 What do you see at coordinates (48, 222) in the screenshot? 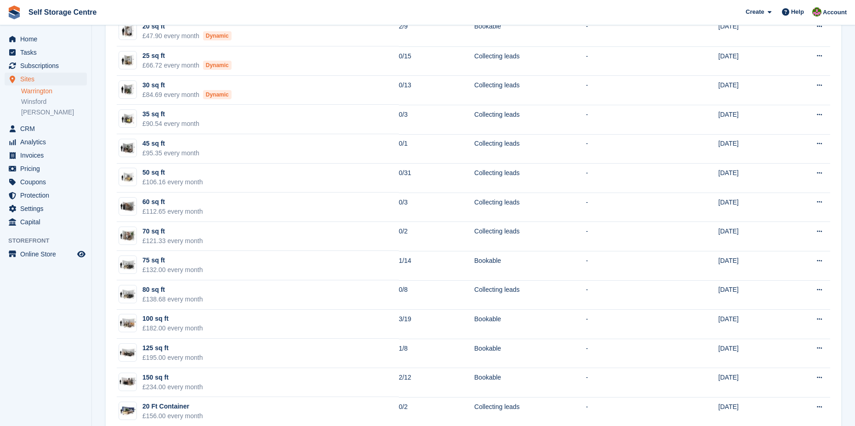
I see `span: Capital` at bounding box center [48, 222].